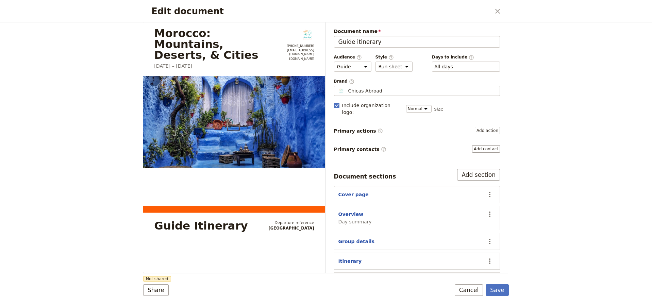  What do you see at coordinates (417, 31) in the screenshot?
I see `span: Document name` at bounding box center [417, 31].